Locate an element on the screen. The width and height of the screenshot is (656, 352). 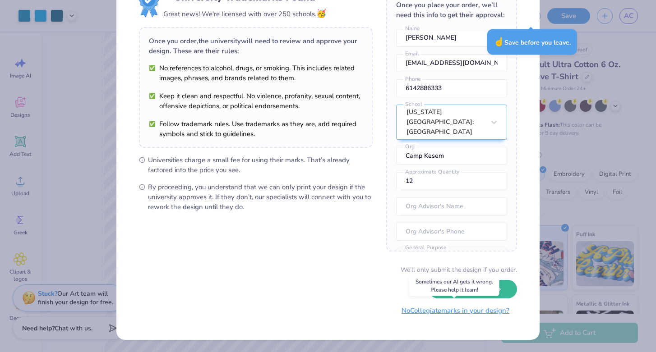
div: Great news! We're licensed with over 250 schools. is located at coordinates (244, 14).